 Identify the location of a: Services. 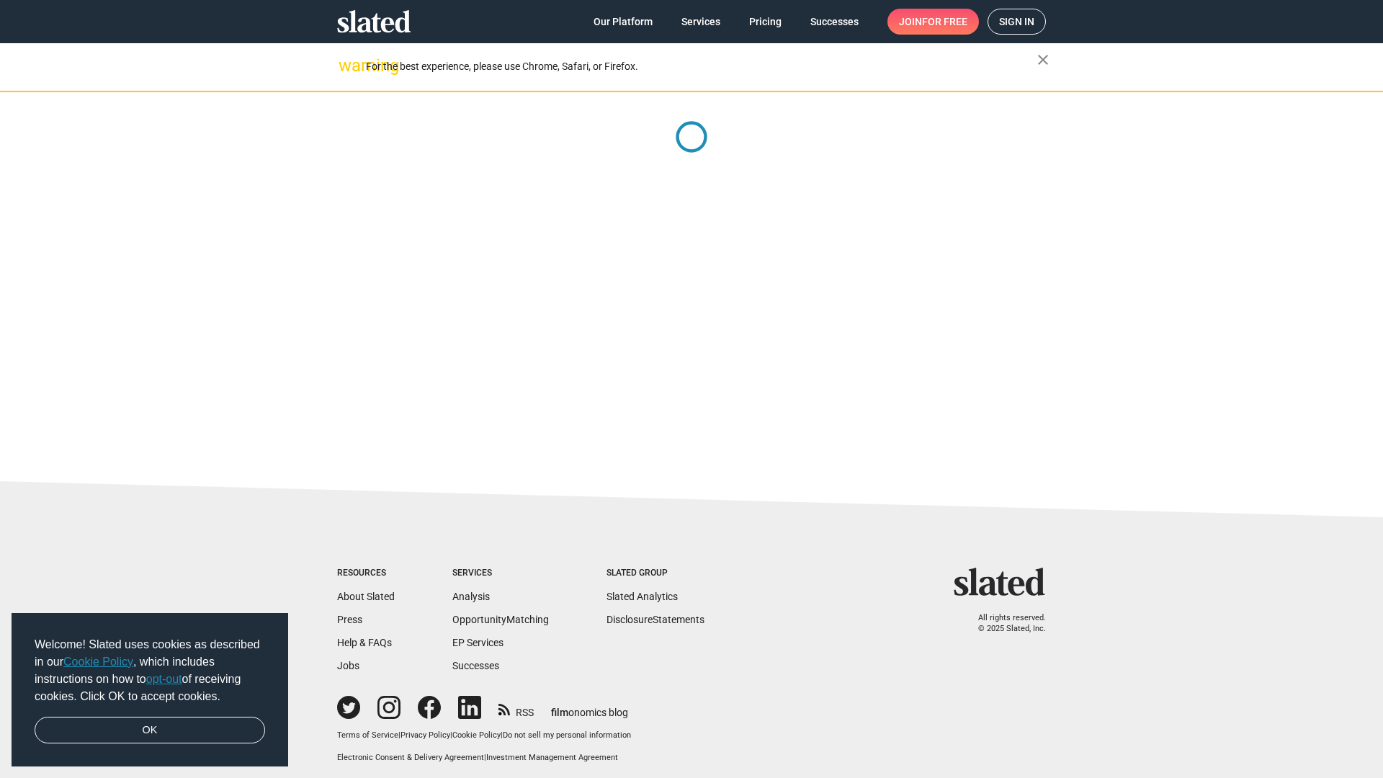
(701, 22).